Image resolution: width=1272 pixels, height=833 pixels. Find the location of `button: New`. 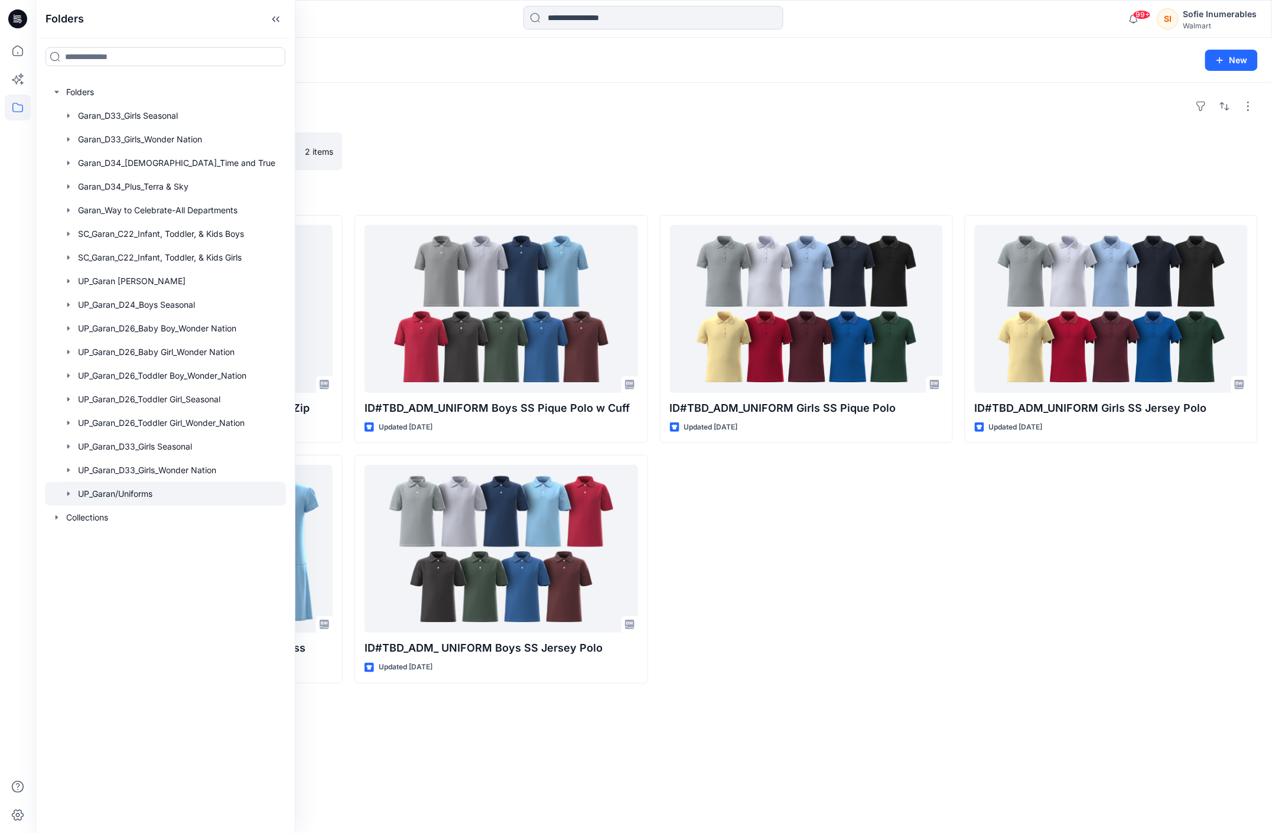

button: New is located at coordinates (1231, 60).